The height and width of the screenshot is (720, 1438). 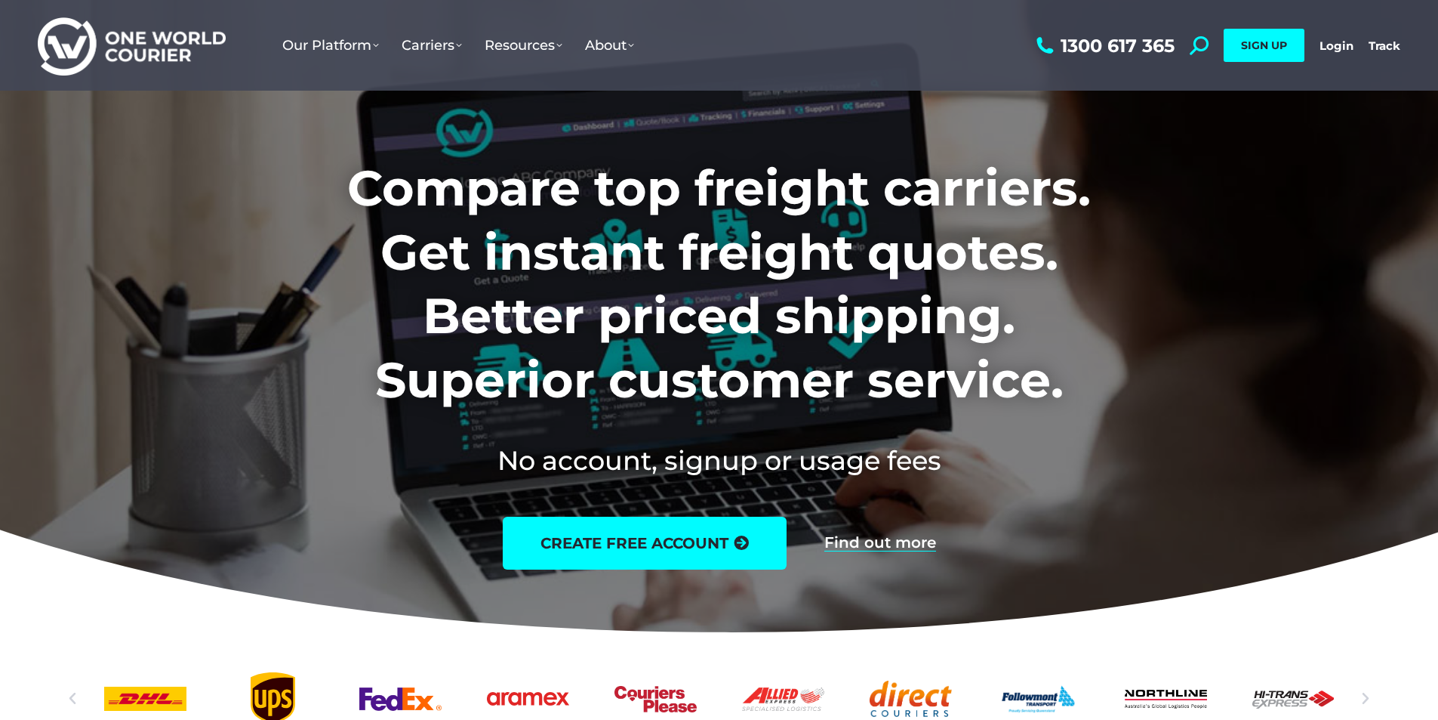 I want to click on a: Track, so click(x=1385, y=45).